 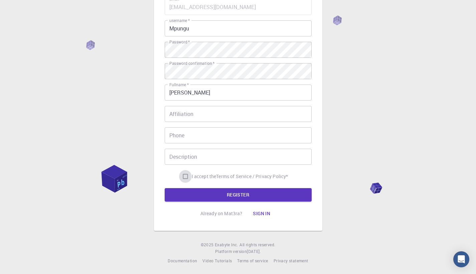 I want to click on p: Terms of Service / Privacy Policy *, so click(x=252, y=176).